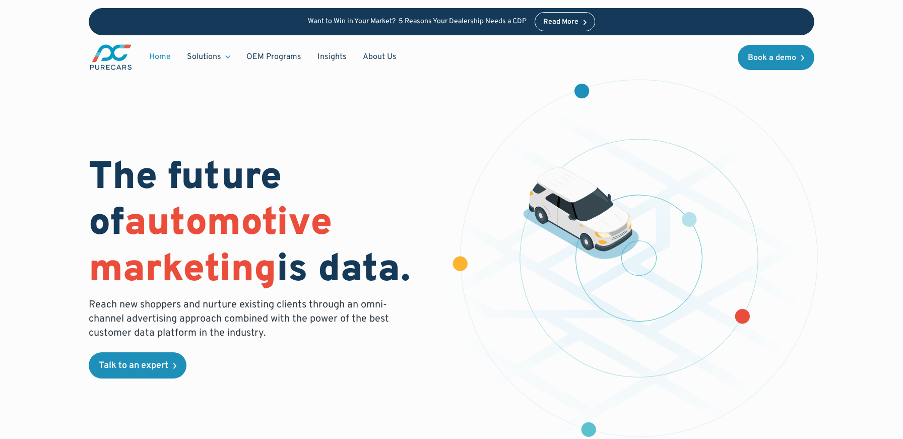 The width and height of the screenshot is (903, 439). Describe the element at coordinates (264, 225) in the screenshot. I see `h1: The future of is data.` at that location.